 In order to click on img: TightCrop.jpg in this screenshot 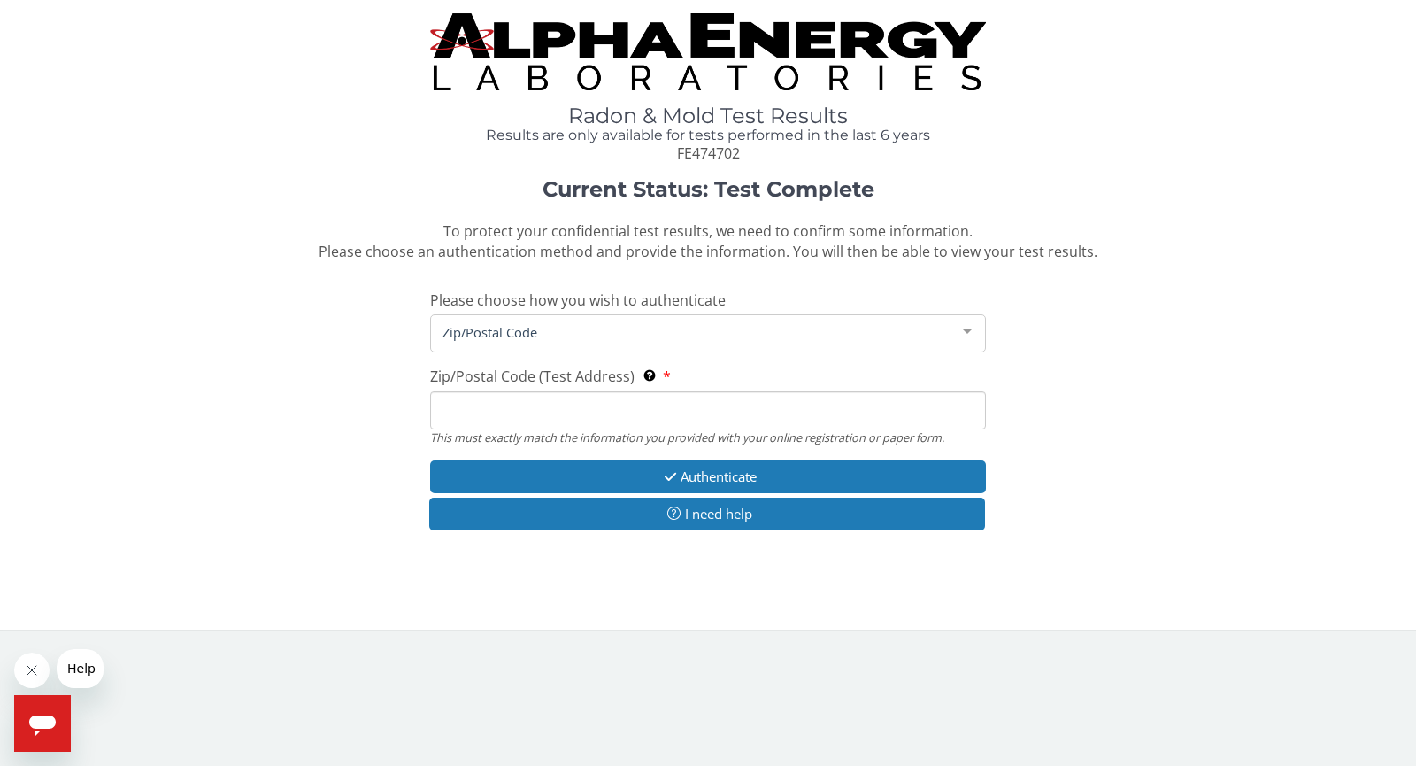, I will do `click(708, 51)`.